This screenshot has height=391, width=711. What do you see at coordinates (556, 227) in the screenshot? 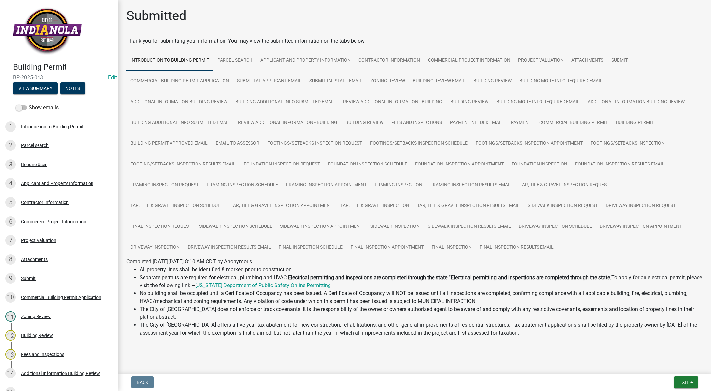
I see `a: Driveway Inspection Schedule` at bounding box center [556, 227].